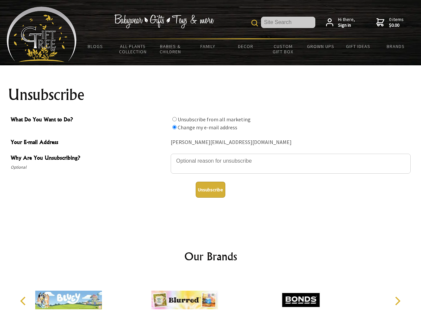  I want to click on a: 0 items$0.00, so click(390, 22).